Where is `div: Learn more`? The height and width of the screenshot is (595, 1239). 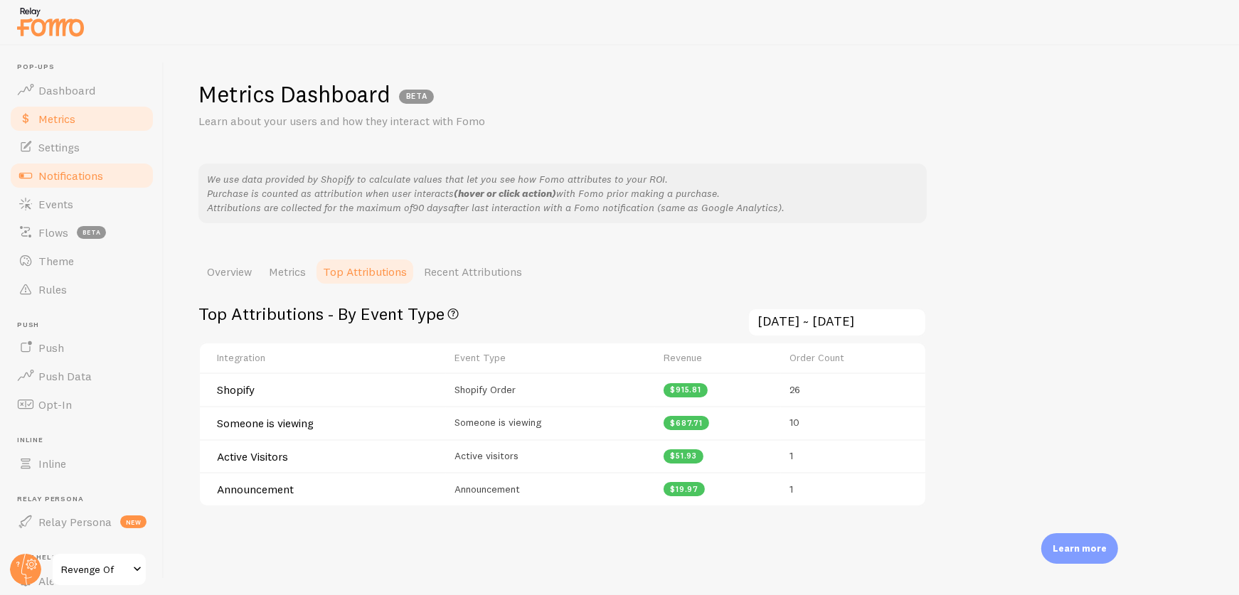 div: Learn more is located at coordinates (1080, 548).